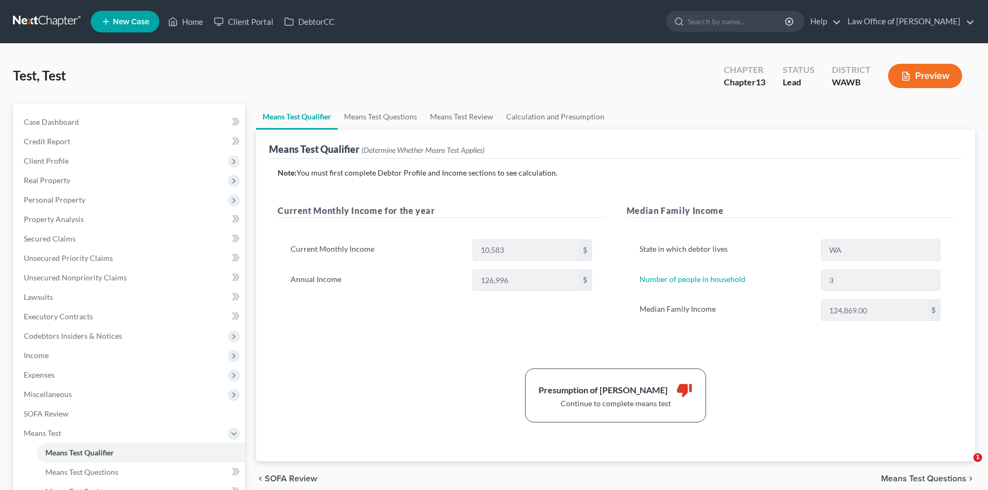 This screenshot has width=988, height=490. Describe the element at coordinates (555, 117) in the screenshot. I see `a: Calculation and Presumption` at that location.